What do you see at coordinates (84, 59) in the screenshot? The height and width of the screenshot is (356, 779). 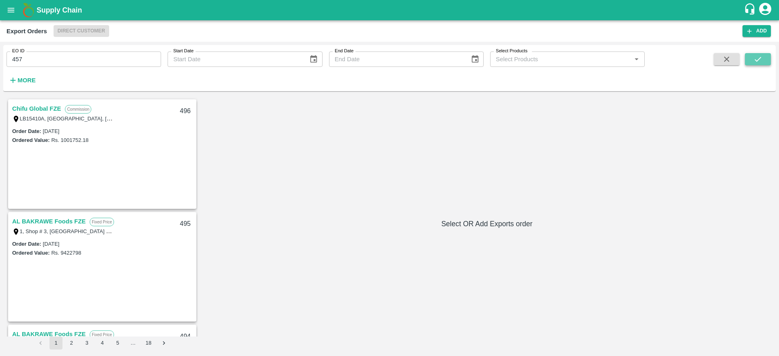 I see `input: Enter EO ID` at bounding box center [84, 59].